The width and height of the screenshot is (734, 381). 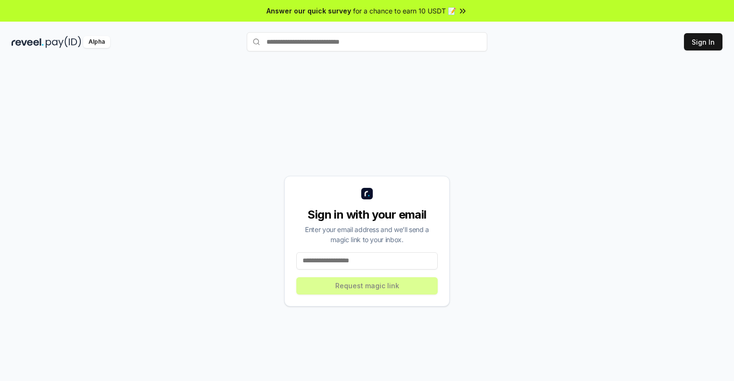 What do you see at coordinates (309, 11) in the screenshot?
I see `span: Answer our quick survey` at bounding box center [309, 11].